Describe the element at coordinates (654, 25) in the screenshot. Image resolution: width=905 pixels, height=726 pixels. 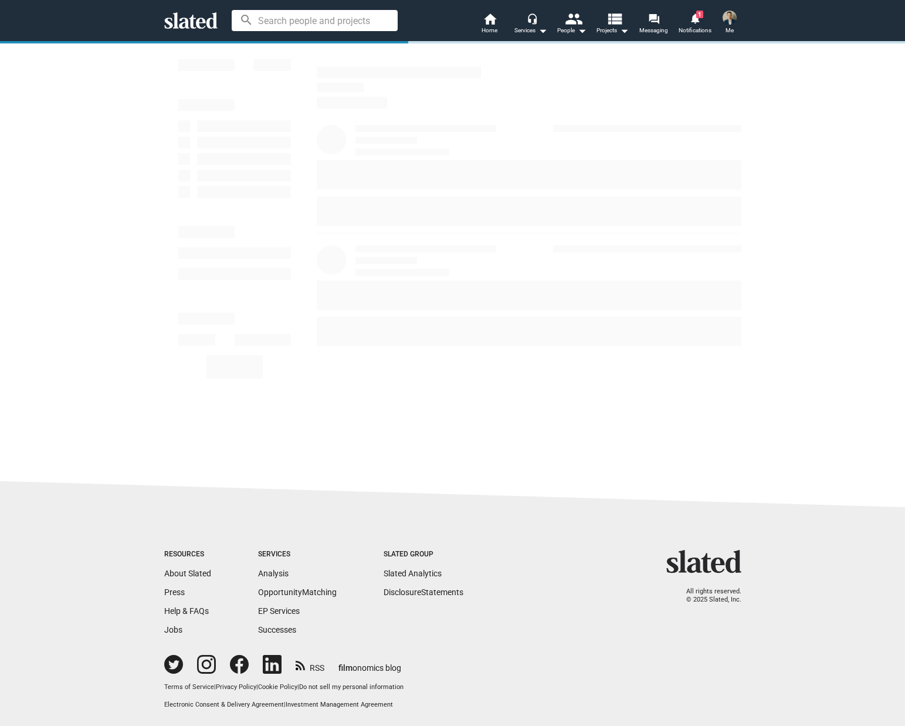
I see `a: Messaging` at that location.